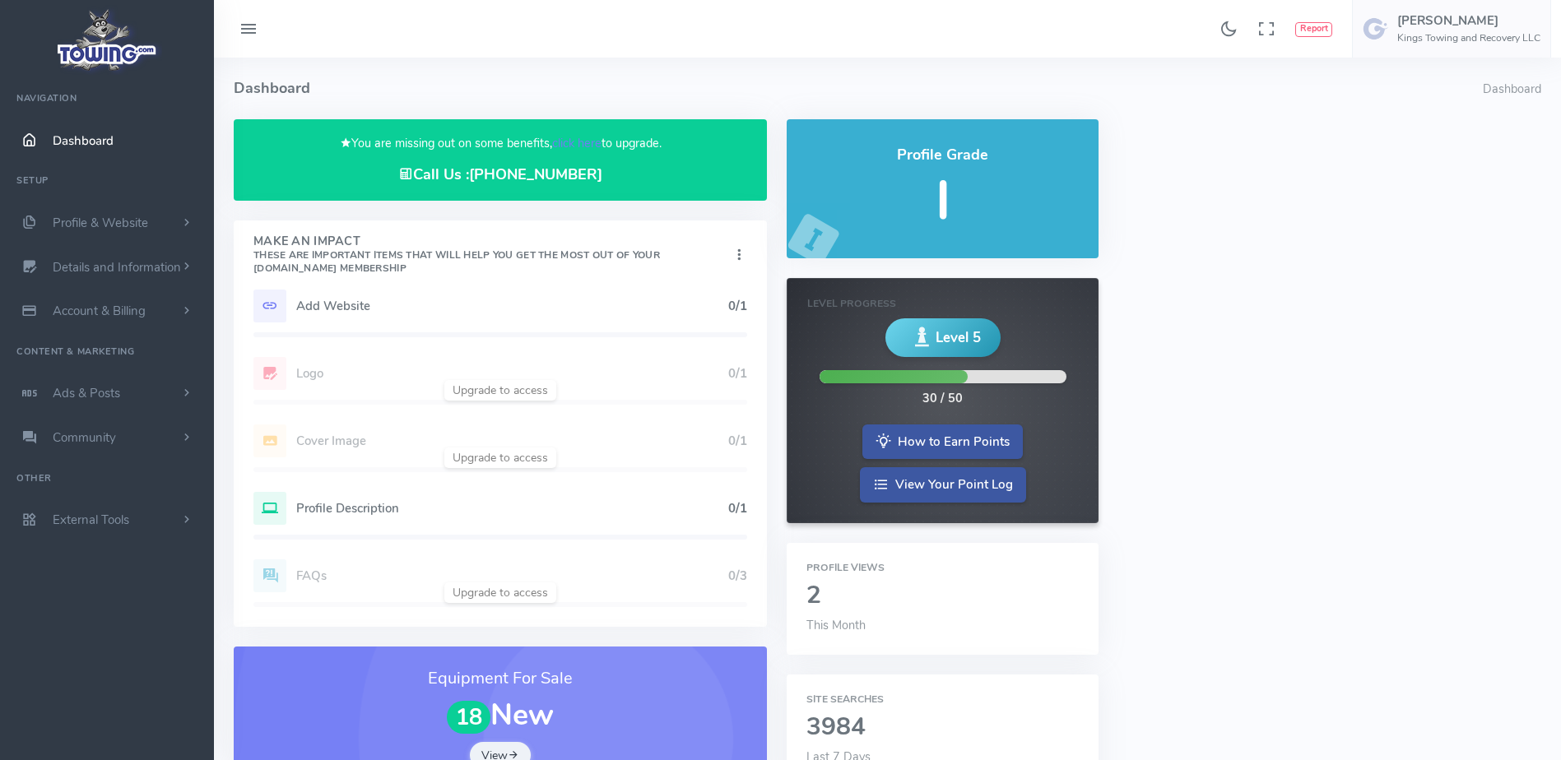 This screenshot has width=1561, height=760. Describe the element at coordinates (512, 509) in the screenshot. I see `h5: Profile Description` at that location.